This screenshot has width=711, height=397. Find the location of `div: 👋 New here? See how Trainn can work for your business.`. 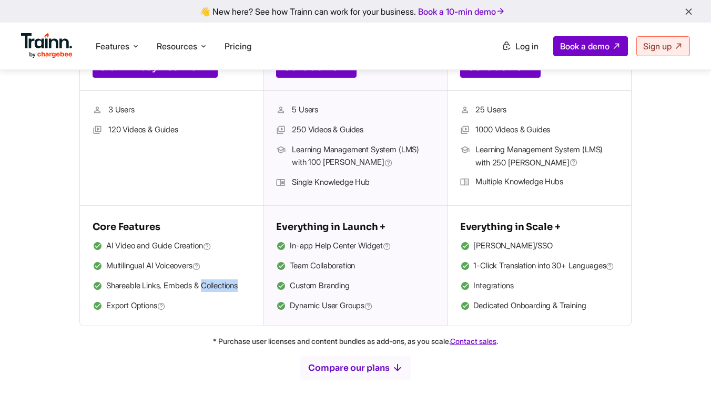

div: 👋 New here? See how Trainn can work for your business. is located at coordinates (355, 11).